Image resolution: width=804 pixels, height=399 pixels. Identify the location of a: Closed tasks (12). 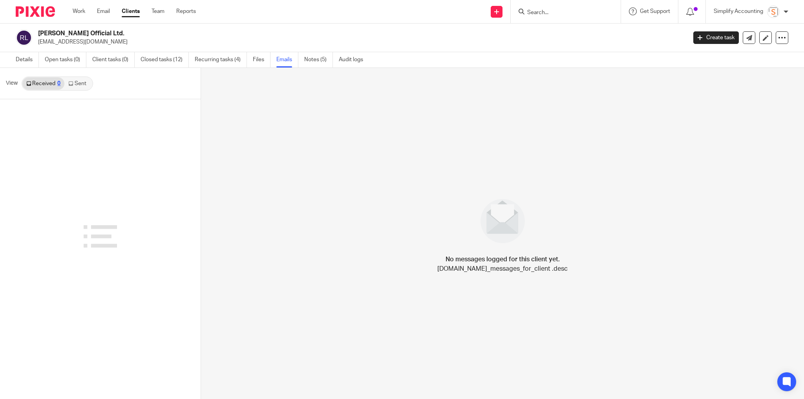
(165, 60).